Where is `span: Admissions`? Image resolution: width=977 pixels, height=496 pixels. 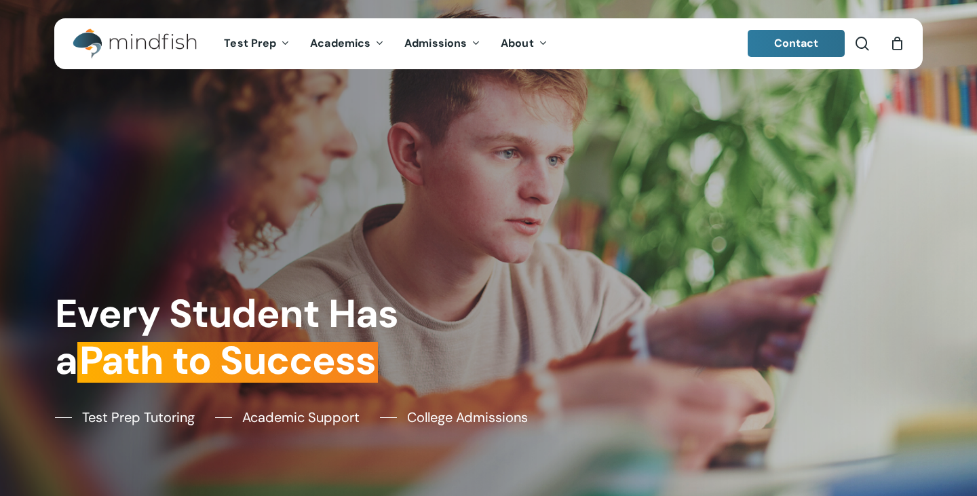 span: Admissions is located at coordinates (436, 43).